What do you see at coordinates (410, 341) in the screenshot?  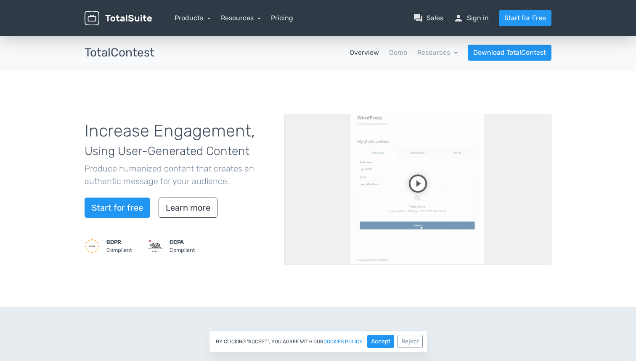 I see `button: Reject` at bounding box center [410, 341].